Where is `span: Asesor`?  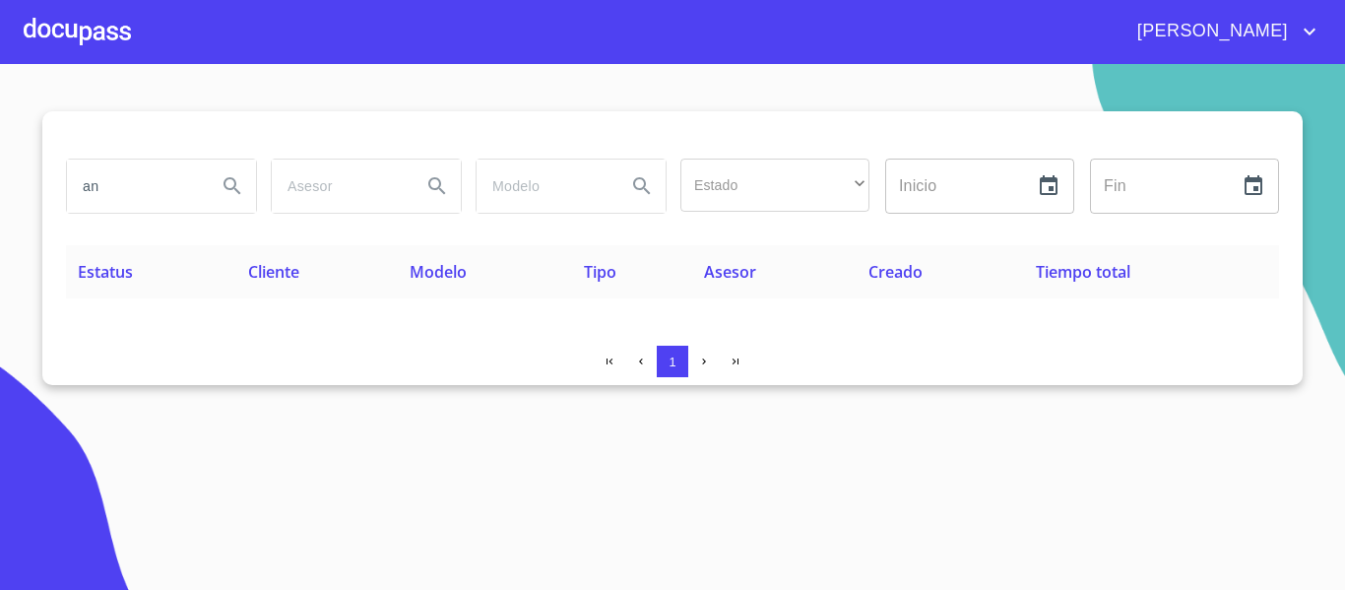 span: Asesor is located at coordinates (730, 272).